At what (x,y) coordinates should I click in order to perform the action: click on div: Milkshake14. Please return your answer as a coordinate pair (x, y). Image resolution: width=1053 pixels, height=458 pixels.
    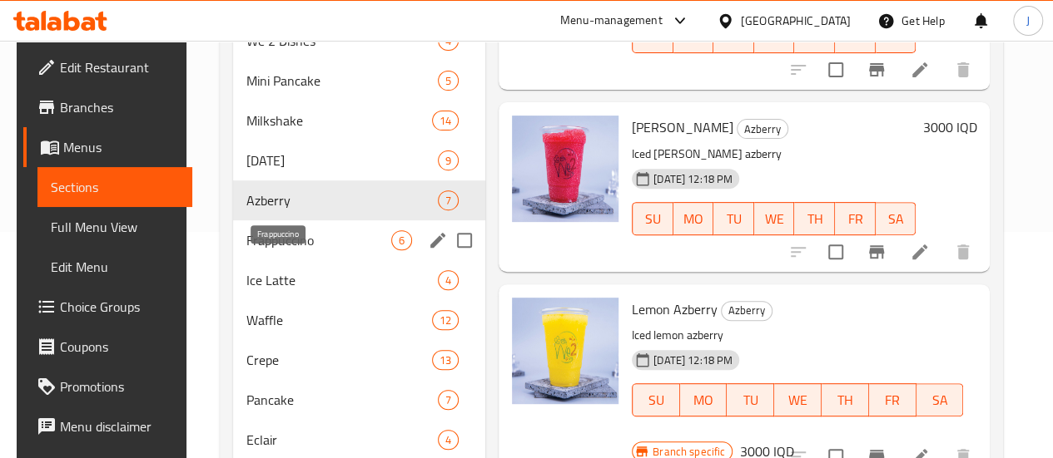
    Looking at the image, I should click on (359, 121).